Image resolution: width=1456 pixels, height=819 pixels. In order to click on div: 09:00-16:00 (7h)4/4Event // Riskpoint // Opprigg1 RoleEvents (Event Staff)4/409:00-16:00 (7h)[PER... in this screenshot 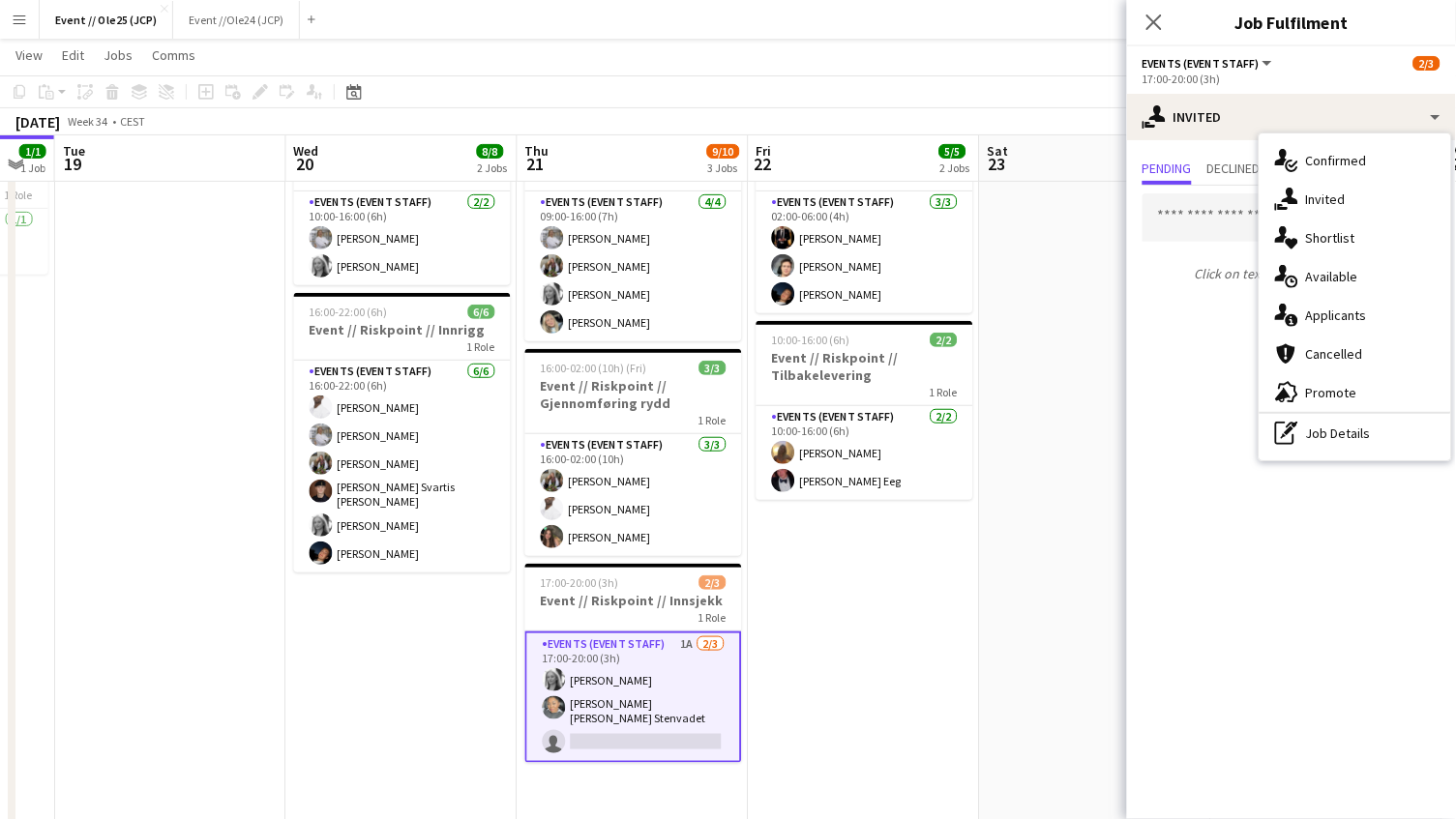, I will do `click(634, 232)`.